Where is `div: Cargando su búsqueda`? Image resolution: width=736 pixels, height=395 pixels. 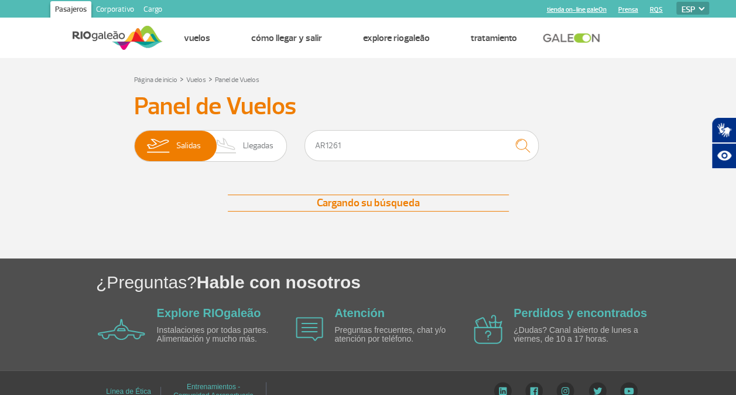 div: Cargando su búsqueda is located at coordinates (368, 203).